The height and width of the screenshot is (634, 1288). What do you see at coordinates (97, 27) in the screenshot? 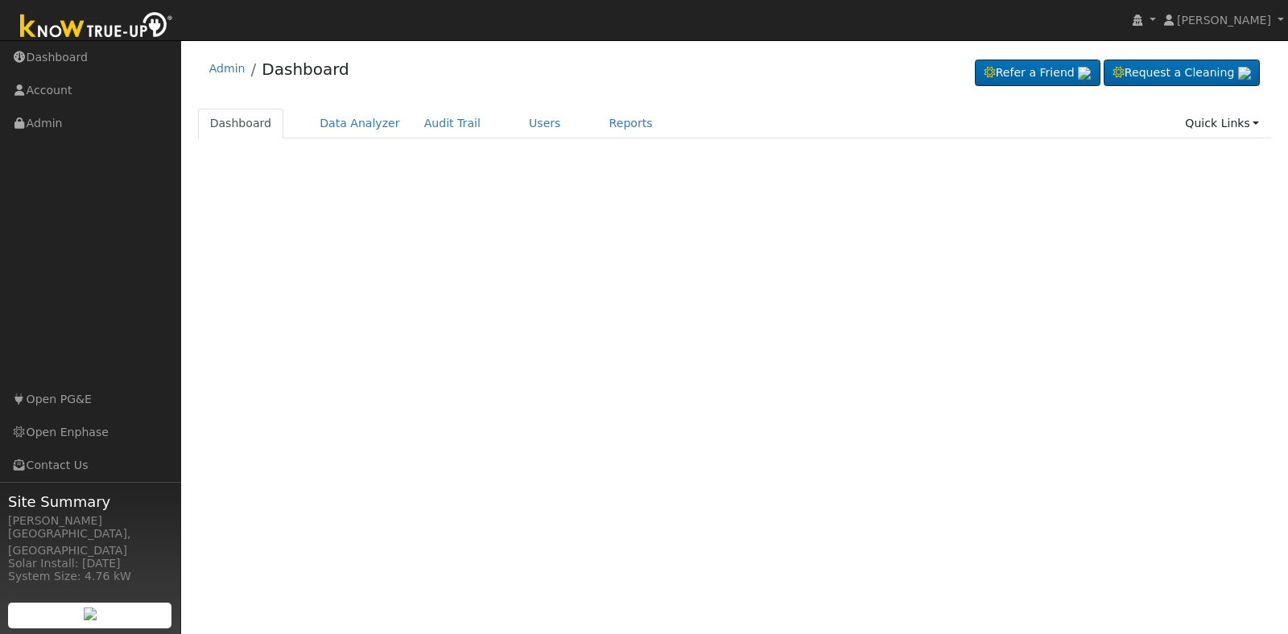
I see `img: Know True-Up` at bounding box center [97, 27].